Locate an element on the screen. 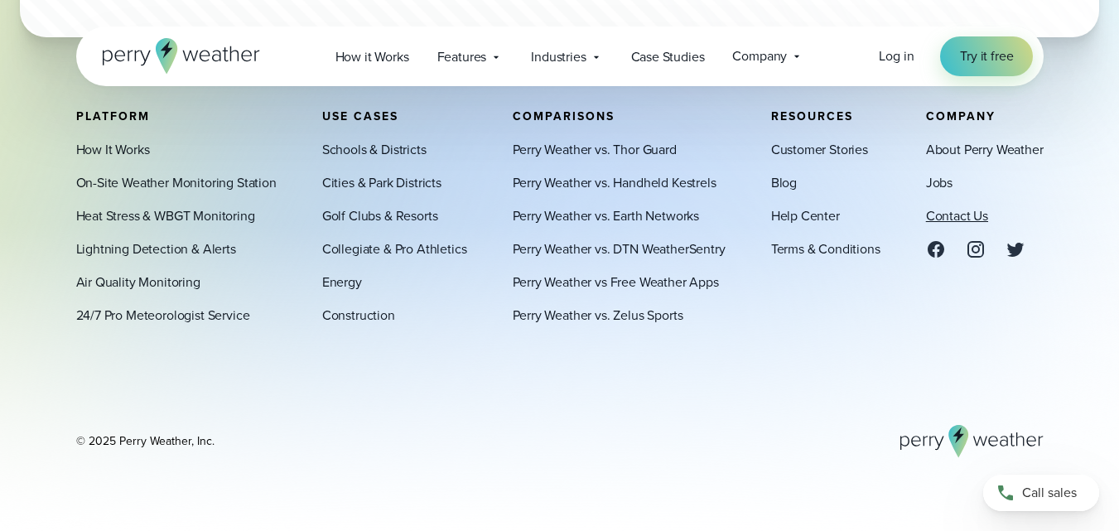 The width and height of the screenshot is (1119, 531). a: Customer Stories is located at coordinates (819, 150).